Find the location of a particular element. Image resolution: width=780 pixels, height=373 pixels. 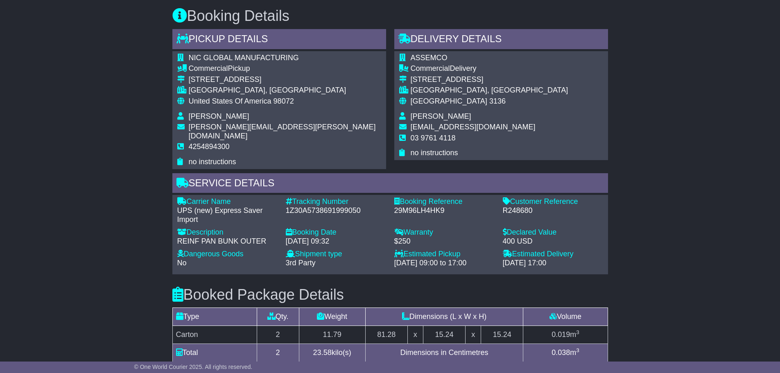

span: 0.019 is located at coordinates (561, 335).